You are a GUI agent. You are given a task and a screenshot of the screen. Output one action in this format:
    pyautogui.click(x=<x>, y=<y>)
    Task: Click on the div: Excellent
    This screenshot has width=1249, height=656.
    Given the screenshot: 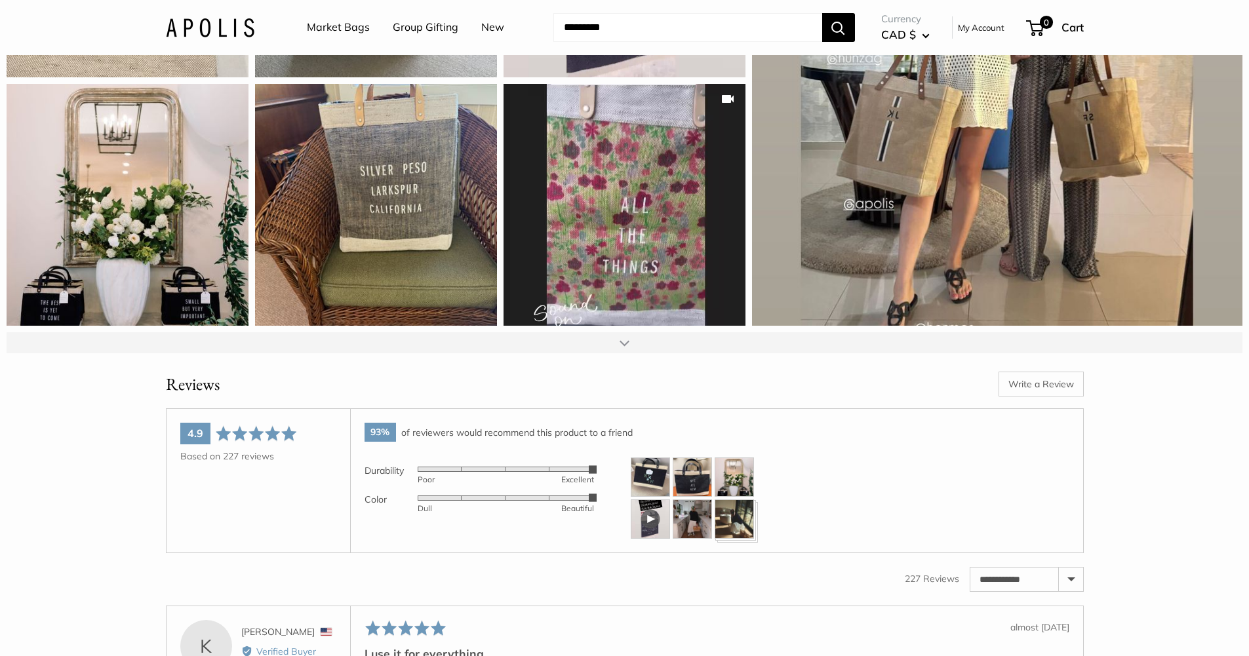 What is the action you would take?
    pyautogui.click(x=549, y=480)
    